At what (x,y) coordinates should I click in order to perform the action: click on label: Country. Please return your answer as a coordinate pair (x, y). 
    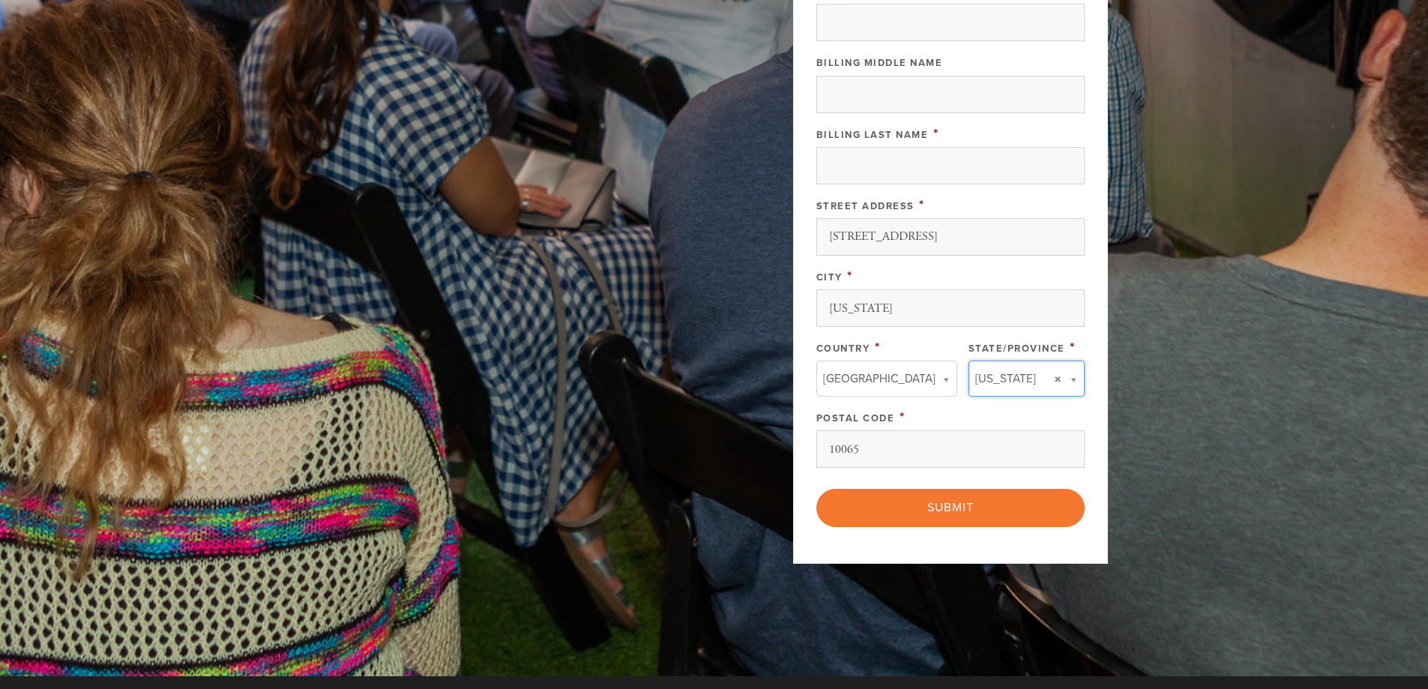
    Looking at the image, I should click on (843, 349).